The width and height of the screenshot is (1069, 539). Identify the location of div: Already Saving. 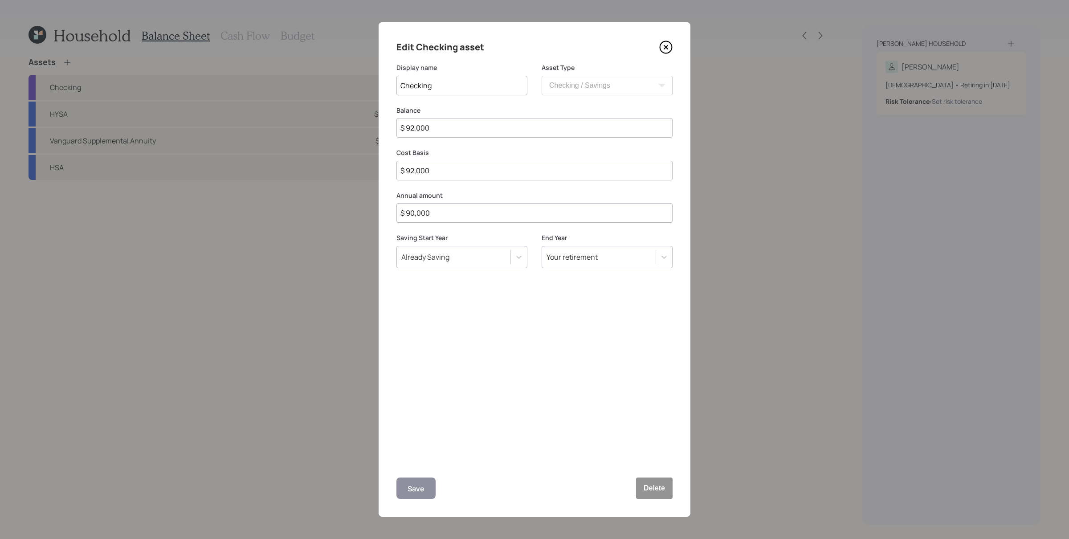
(425, 257).